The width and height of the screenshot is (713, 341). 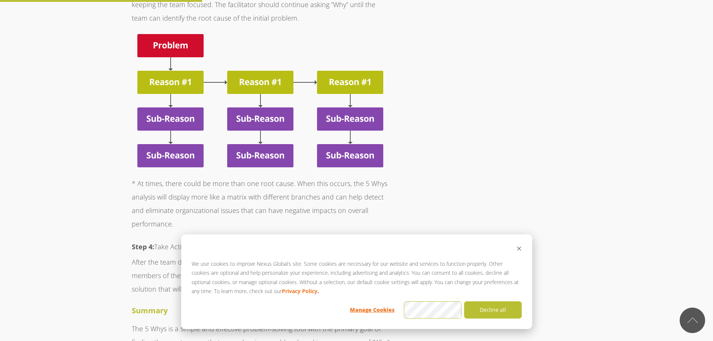 What do you see at coordinates (260, 101) in the screenshot?
I see `img: 5 Why Matrix of Problem and Reasons` at bounding box center [260, 101].